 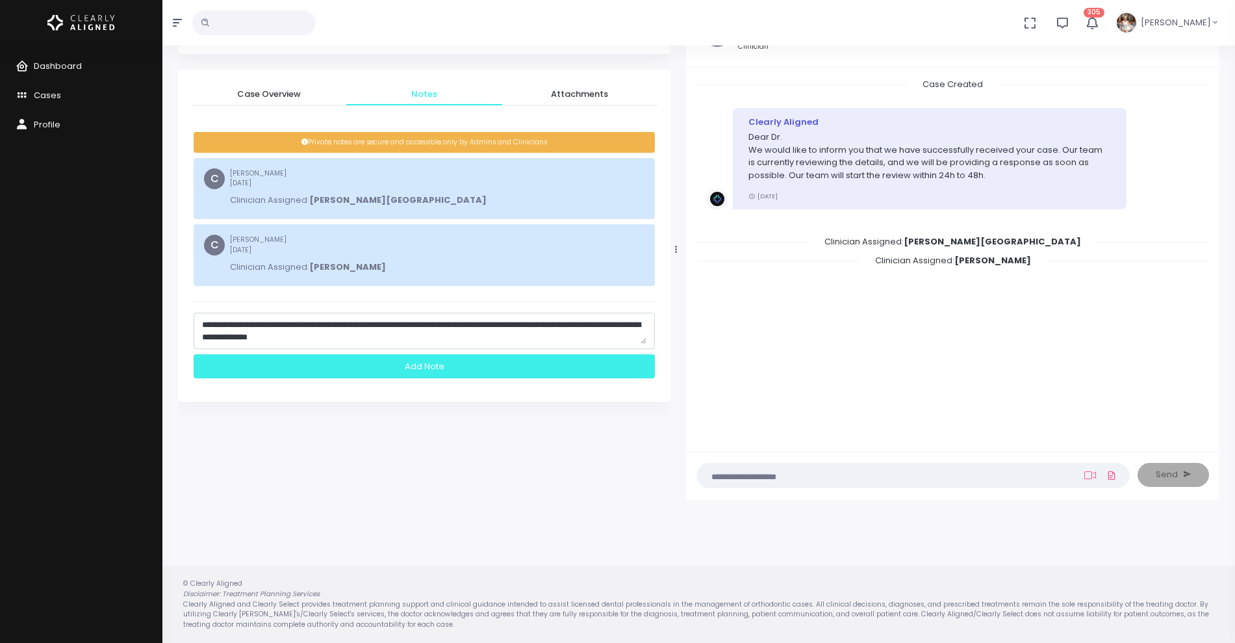 I want to click on small: Clinician, so click(x=799, y=47).